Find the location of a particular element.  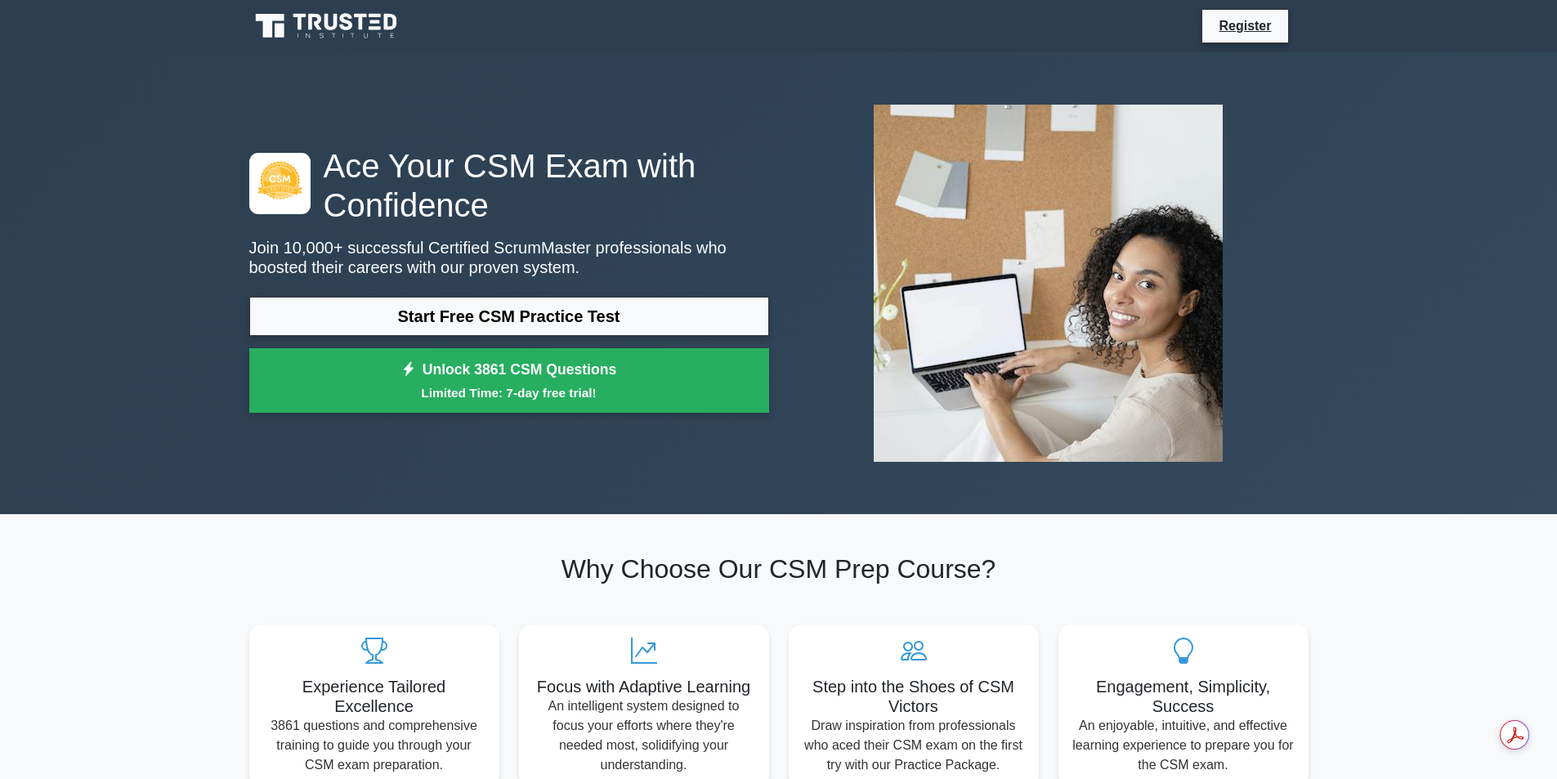

p: Draw inspiration from professionals who aced their CSM exam on the first try with our Practice Pa... is located at coordinates (914, 745).